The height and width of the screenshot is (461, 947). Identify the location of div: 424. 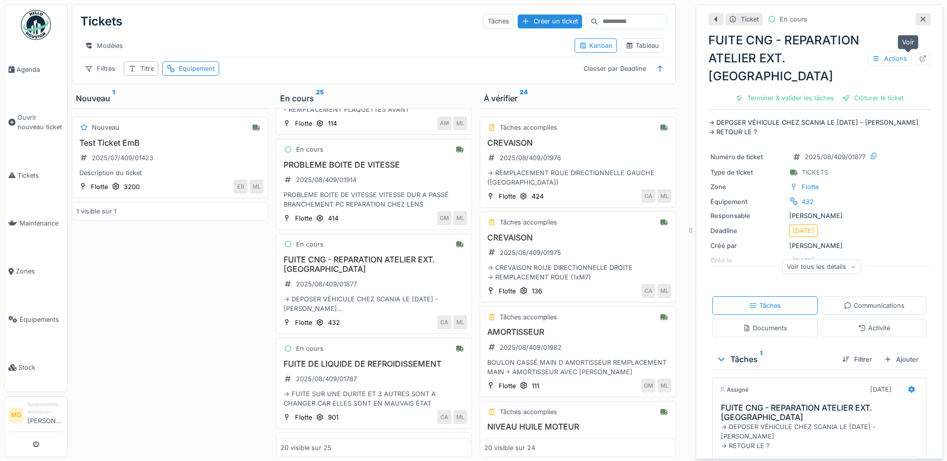
(538, 196).